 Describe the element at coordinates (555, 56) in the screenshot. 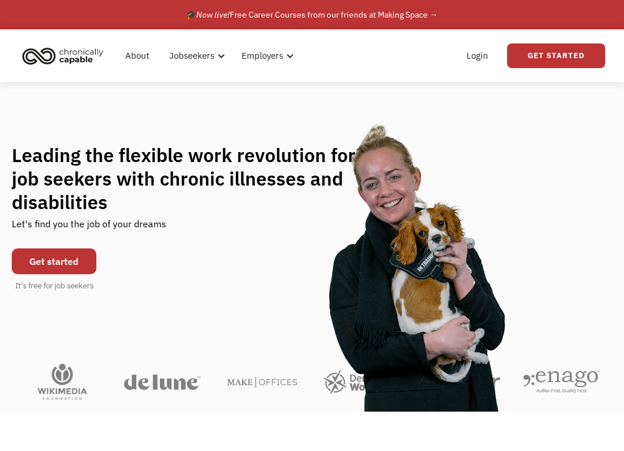

I see `a: Get Started` at that location.